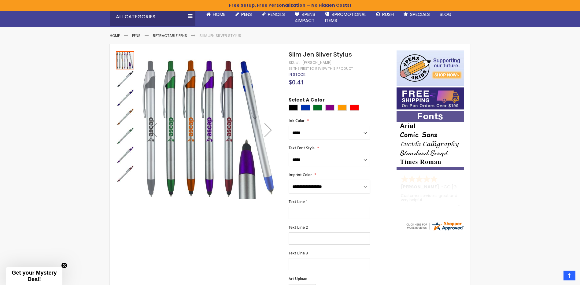 This screenshot has height=285, width=580. What do you see at coordinates (294, 62) in the screenshot?
I see `strong: SKU` at bounding box center [294, 62].